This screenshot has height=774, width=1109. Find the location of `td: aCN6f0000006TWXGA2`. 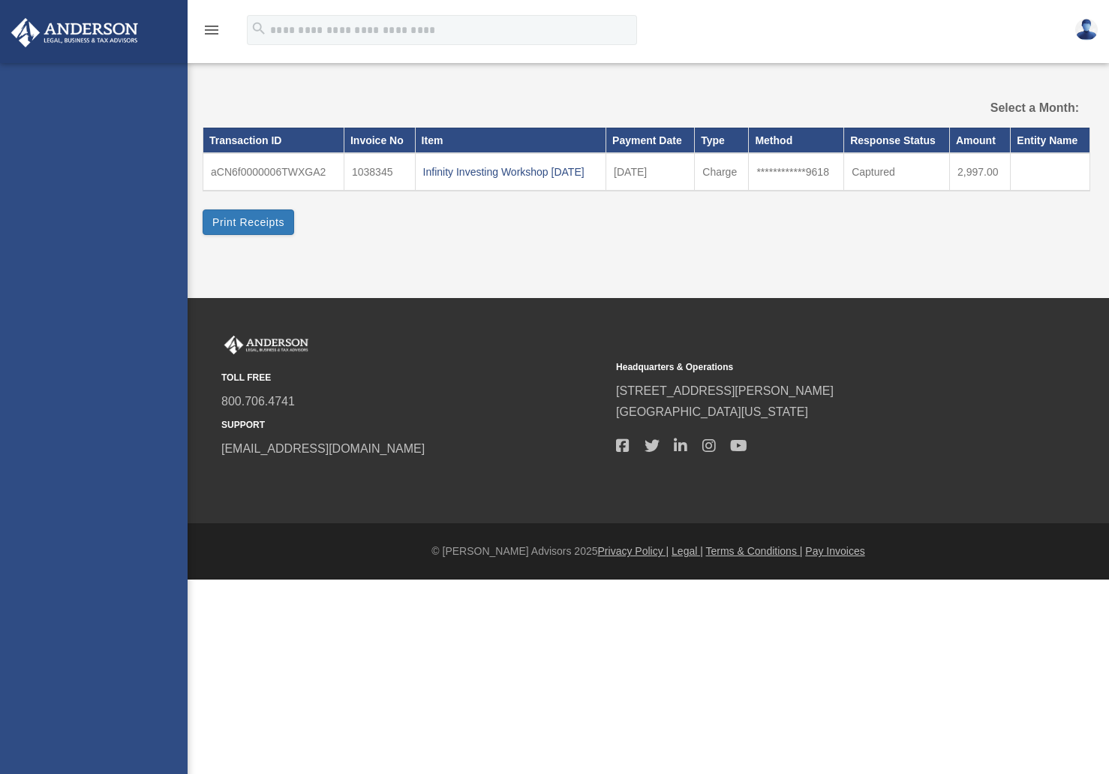

td: aCN6f0000006TWXGA2 is located at coordinates (274, 172).